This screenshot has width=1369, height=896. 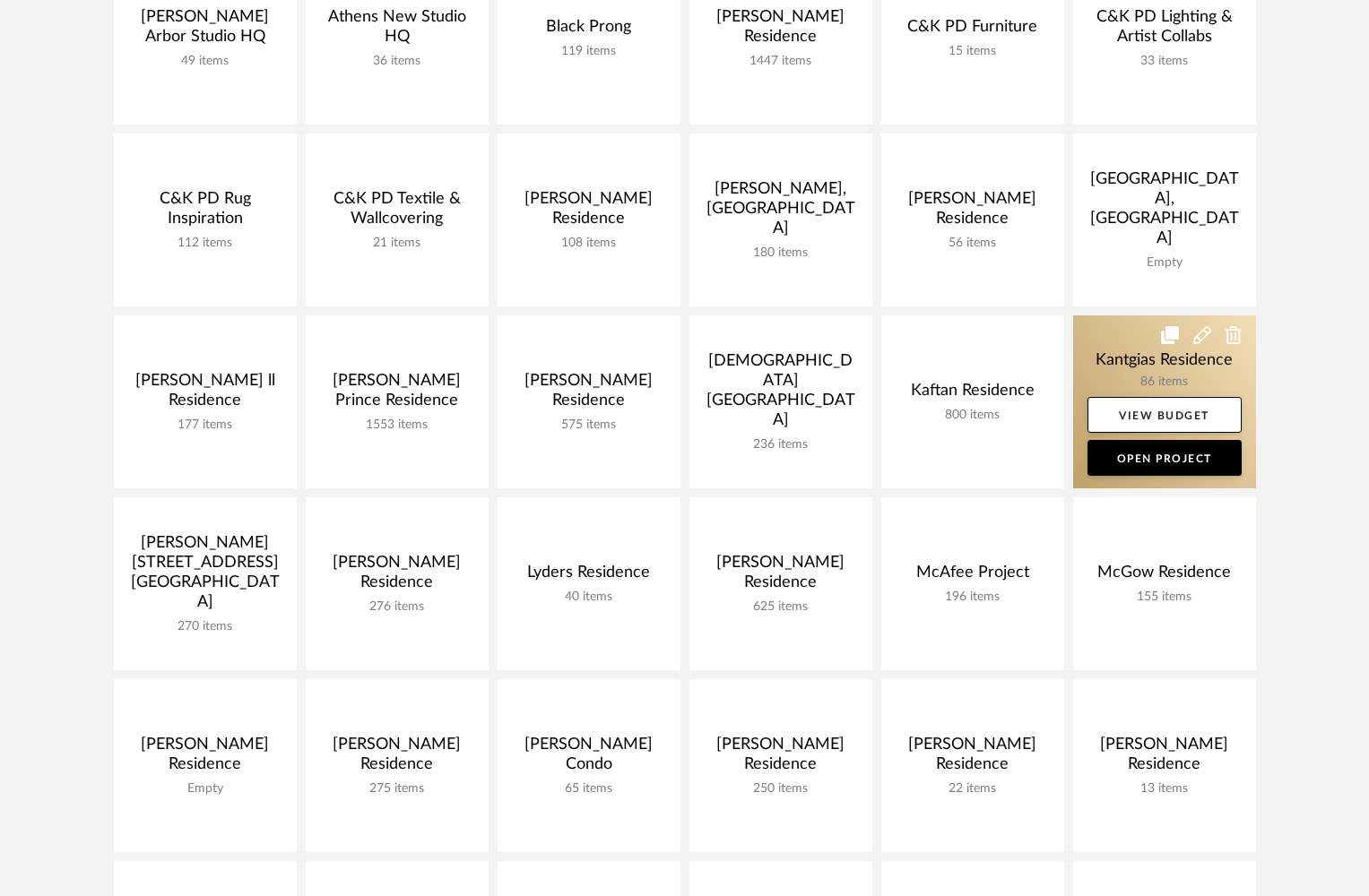 I want to click on div: 180 items, so click(x=781, y=253).